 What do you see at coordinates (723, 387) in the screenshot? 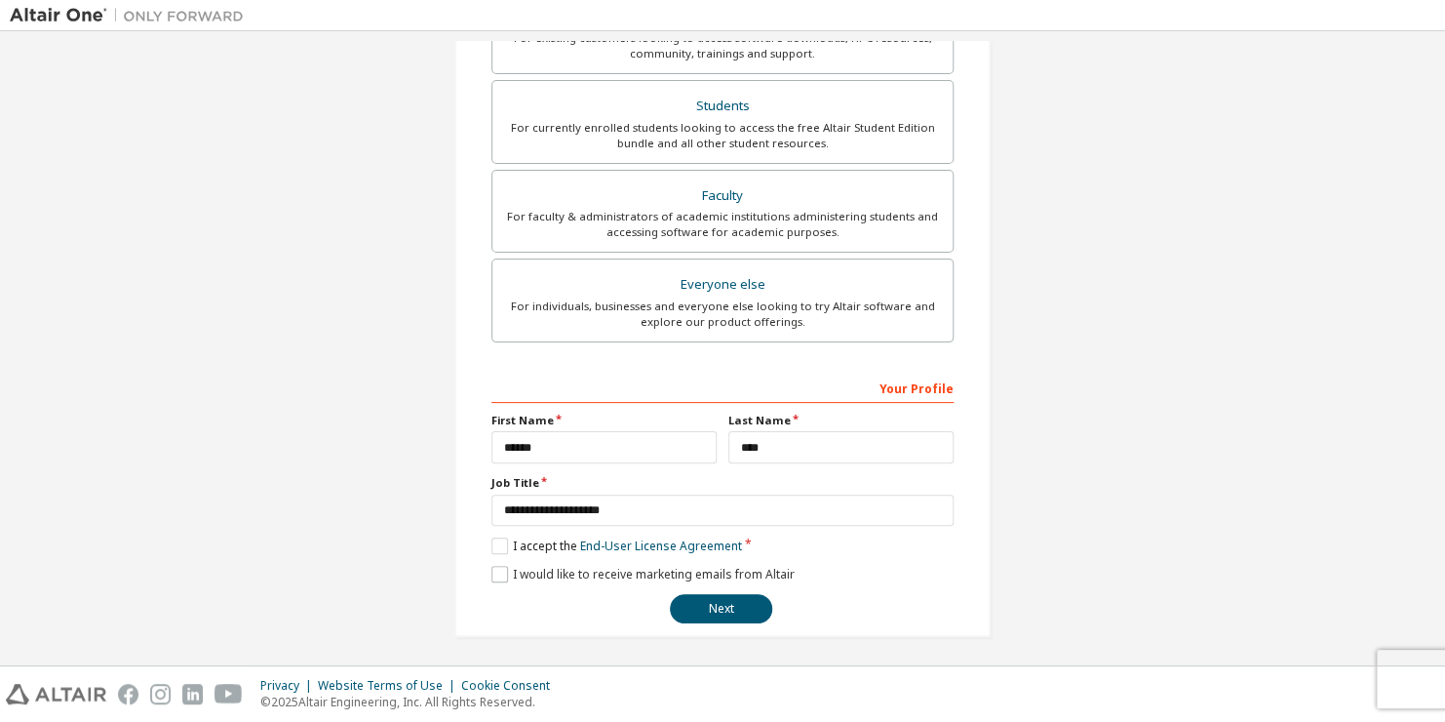
I see `div: Your Profile` at bounding box center [723, 387].